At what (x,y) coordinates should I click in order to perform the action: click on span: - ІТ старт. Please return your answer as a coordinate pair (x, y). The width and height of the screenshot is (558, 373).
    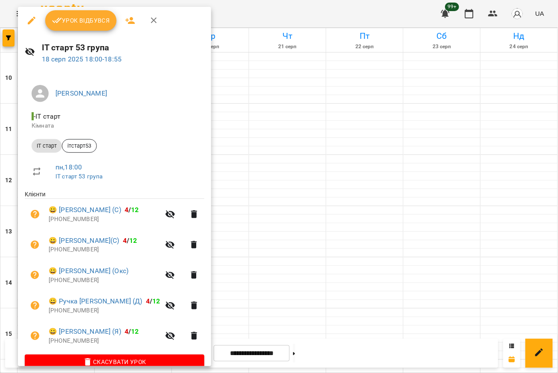
    Looking at the image, I should click on (47, 116).